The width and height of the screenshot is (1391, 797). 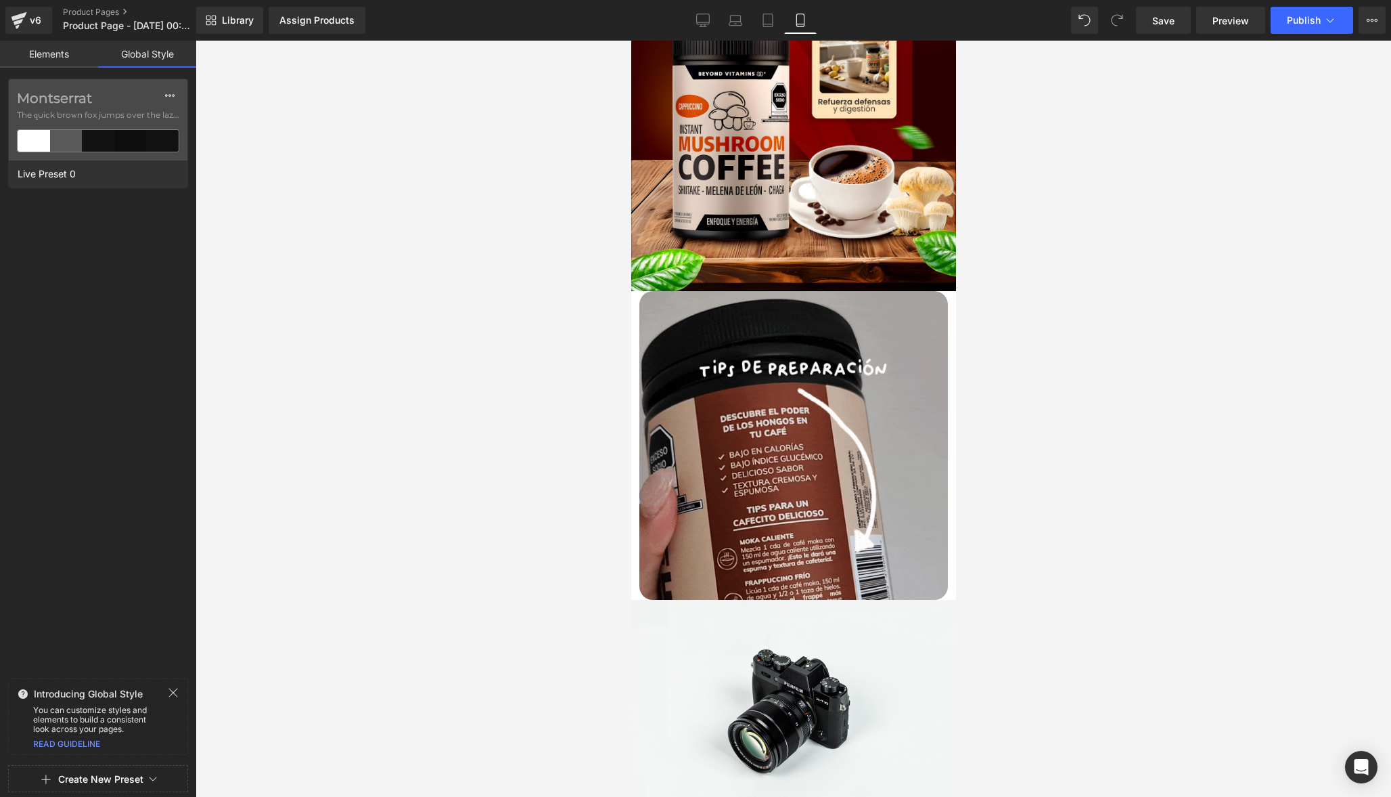 I want to click on a: Tablet, so click(x=768, y=20).